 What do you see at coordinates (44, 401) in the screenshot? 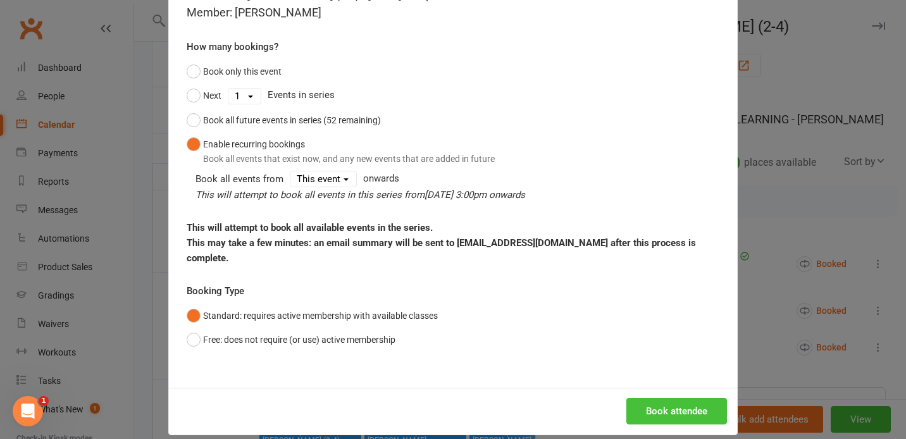
I see `span: 1` at bounding box center [44, 401].